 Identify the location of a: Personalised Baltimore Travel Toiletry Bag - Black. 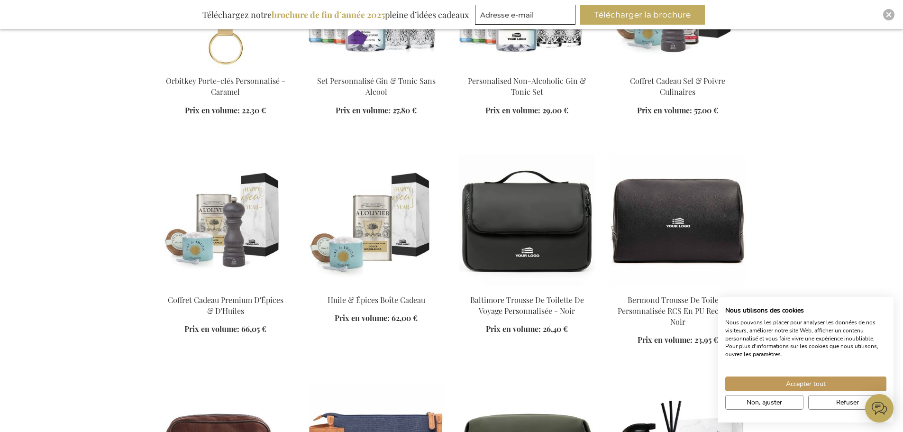
(527, 287).